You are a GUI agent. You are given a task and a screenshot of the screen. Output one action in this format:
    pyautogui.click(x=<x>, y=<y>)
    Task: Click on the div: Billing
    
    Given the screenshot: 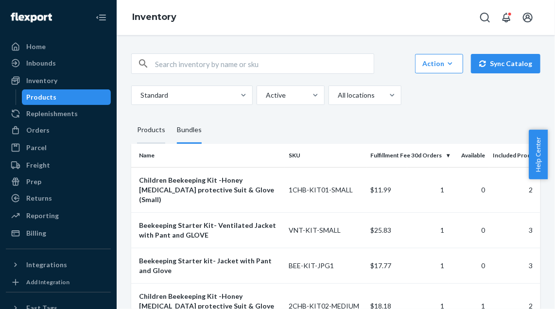 What is the action you would take?
    pyautogui.click(x=36, y=233)
    